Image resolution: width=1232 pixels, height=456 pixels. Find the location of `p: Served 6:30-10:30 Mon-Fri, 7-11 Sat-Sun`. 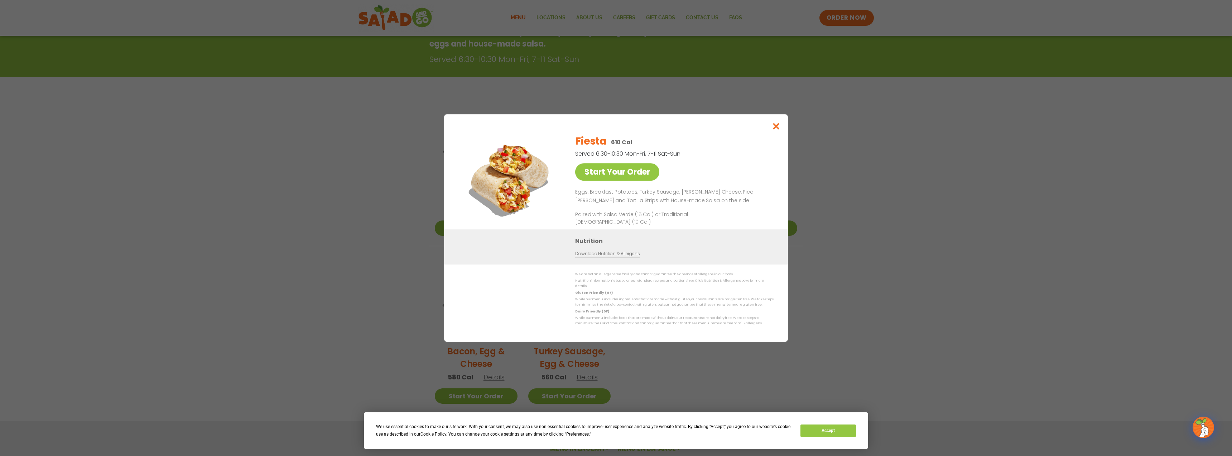

p: Served 6:30-10:30 Mon-Fri, 7-11 Sat-Sun is located at coordinates (656, 154).